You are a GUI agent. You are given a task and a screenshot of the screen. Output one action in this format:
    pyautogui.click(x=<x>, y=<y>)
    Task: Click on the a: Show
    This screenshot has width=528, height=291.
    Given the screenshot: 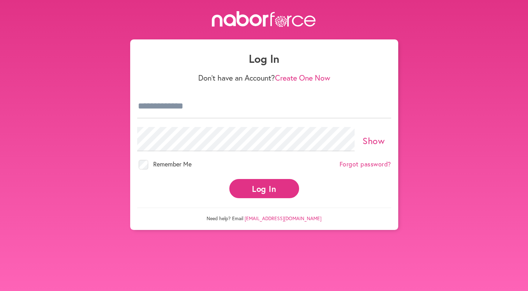 What is the action you would take?
    pyautogui.click(x=374, y=141)
    